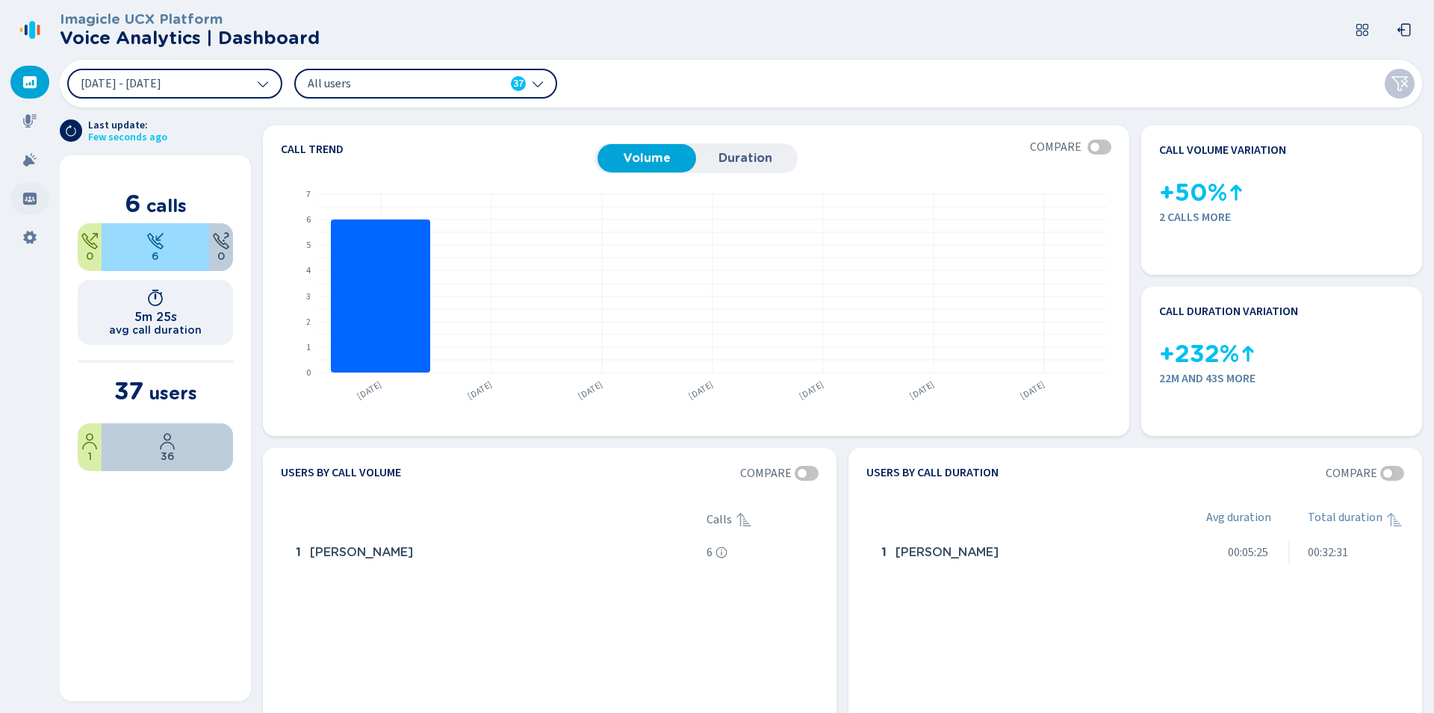 The width and height of the screenshot is (1434, 713). I want to click on div: Total duration, so click(1357, 520).